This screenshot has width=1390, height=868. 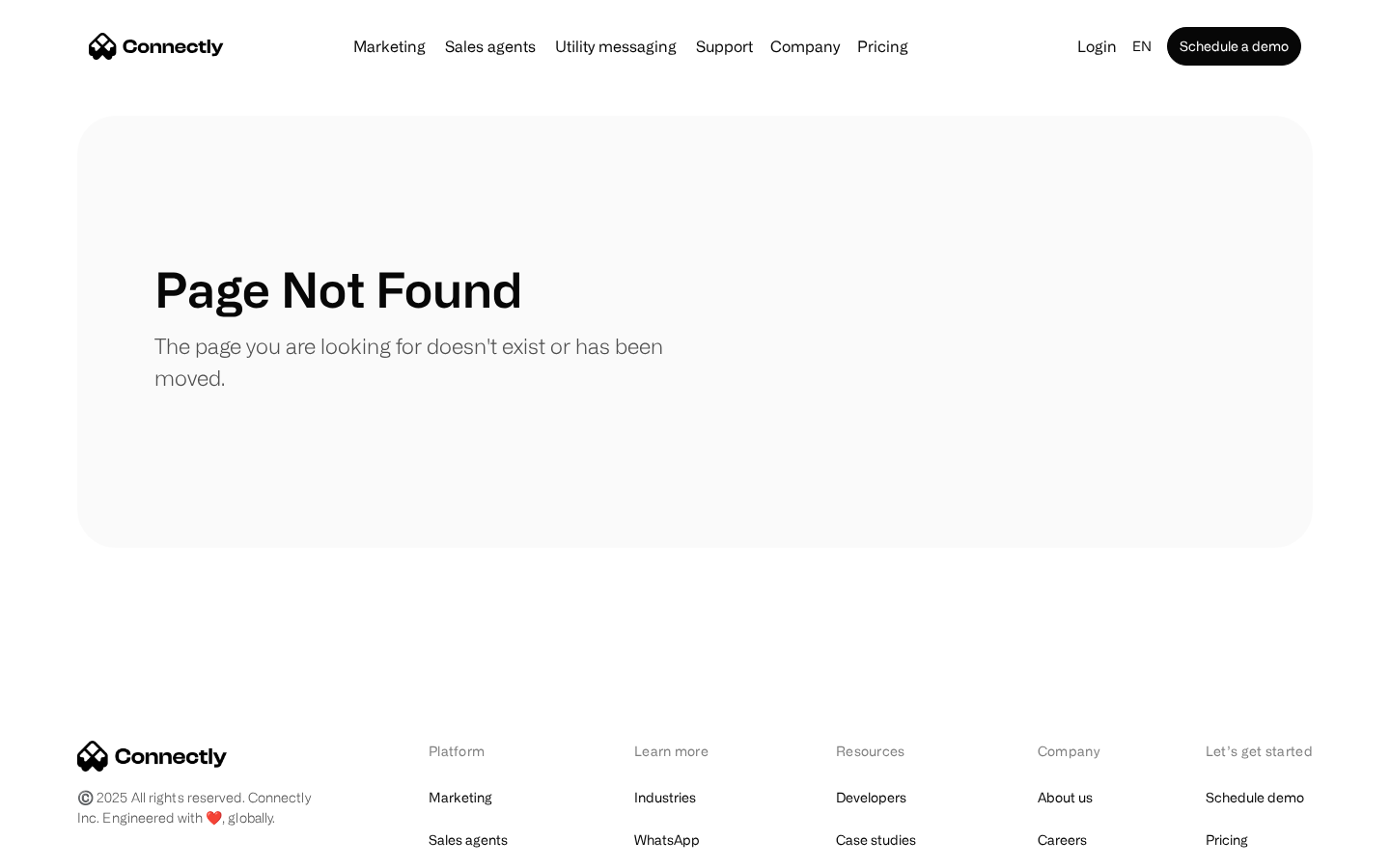 I want to click on a: WhatsApp, so click(x=667, y=840).